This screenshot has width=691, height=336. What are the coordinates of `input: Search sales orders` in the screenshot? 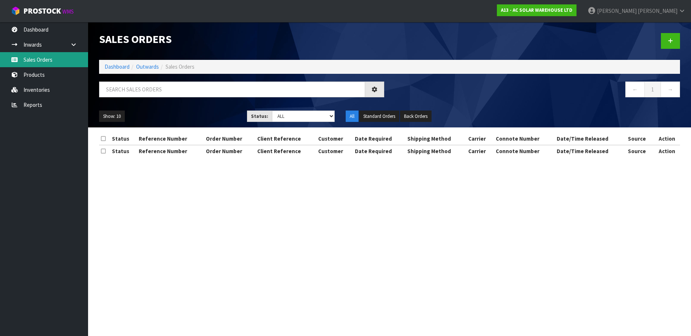 It's located at (232, 89).